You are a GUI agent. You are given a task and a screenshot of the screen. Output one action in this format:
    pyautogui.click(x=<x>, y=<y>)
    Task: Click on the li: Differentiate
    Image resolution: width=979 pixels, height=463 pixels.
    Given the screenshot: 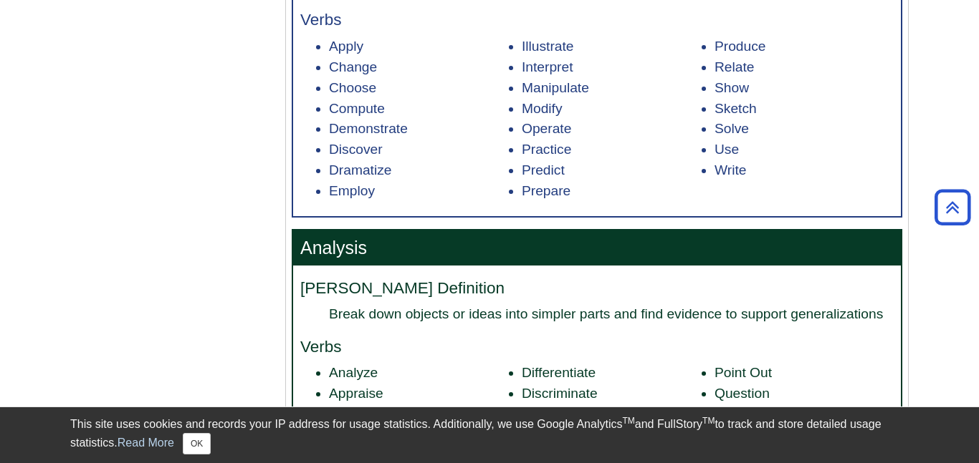 What is the action you would take?
    pyautogui.click(x=611, y=373)
    